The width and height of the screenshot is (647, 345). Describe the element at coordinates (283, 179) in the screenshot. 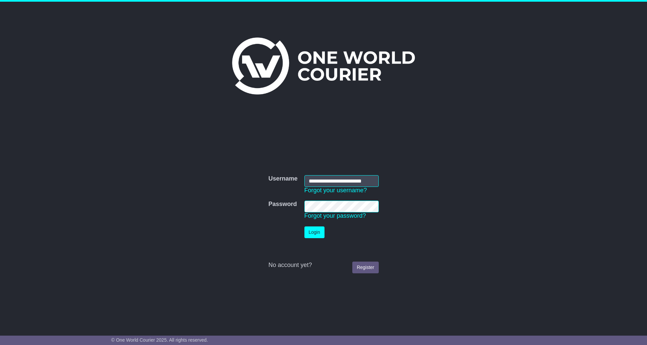

I see `label: Username` at that location.